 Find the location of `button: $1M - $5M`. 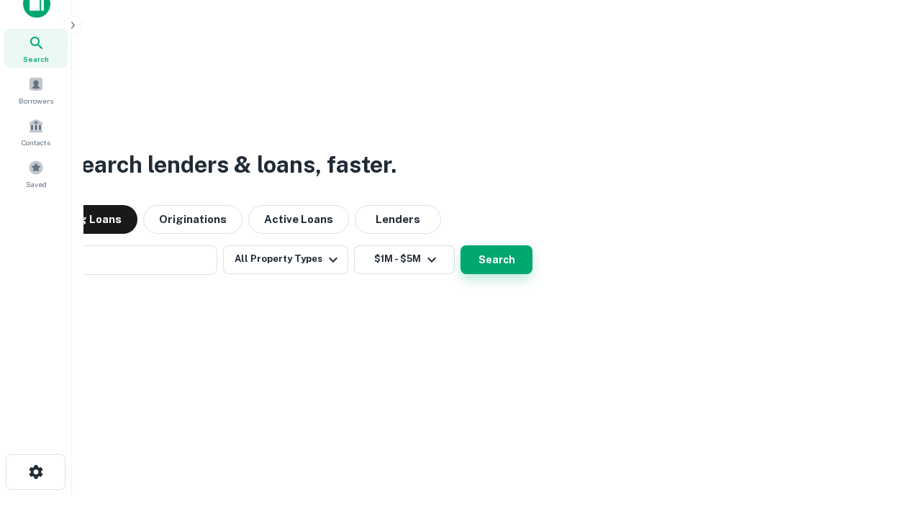

button: $1M - $5M is located at coordinates (404, 260).